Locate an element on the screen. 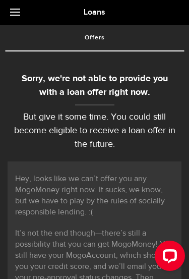 The width and height of the screenshot is (189, 279). button: Open LiveChat chat widget is located at coordinates (23, 19).